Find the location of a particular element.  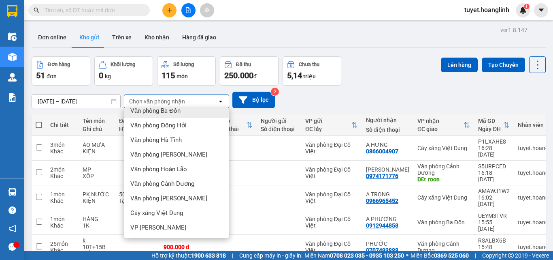

div: Số lượng is located at coordinates (183, 64).